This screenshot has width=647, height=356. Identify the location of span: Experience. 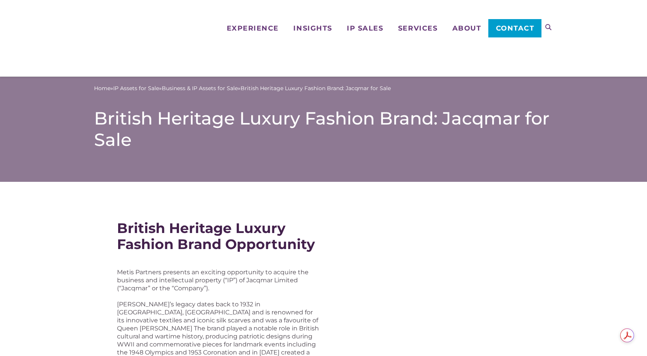
(253, 28).